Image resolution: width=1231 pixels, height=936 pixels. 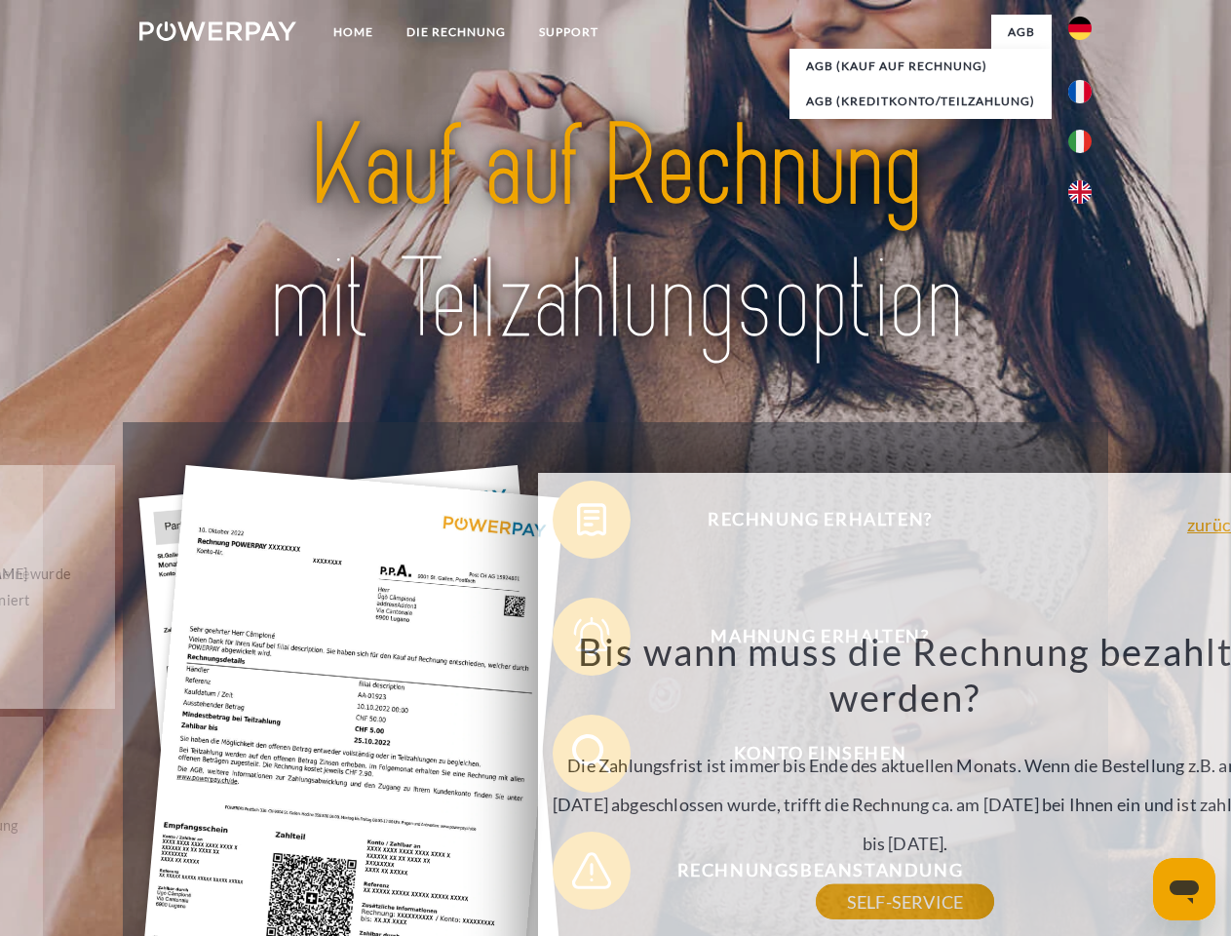 I want to click on a: Home, so click(x=353, y=32).